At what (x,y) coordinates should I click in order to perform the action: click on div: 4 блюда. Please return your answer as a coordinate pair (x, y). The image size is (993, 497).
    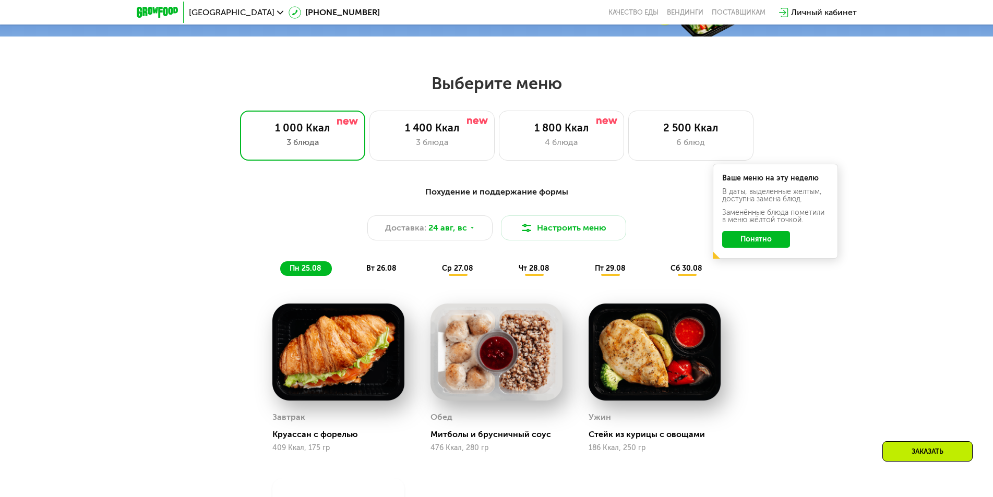
    Looking at the image, I should click on (561, 142).